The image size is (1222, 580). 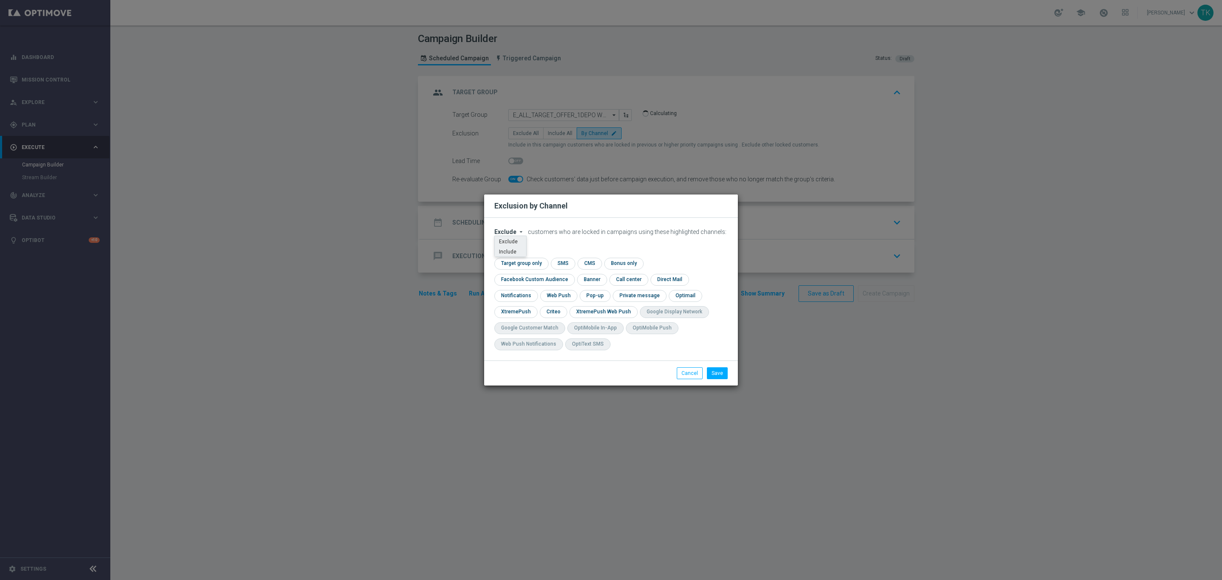 What do you see at coordinates (530, 328) in the screenshot?
I see `div: Google Customer Match` at bounding box center [530, 328].